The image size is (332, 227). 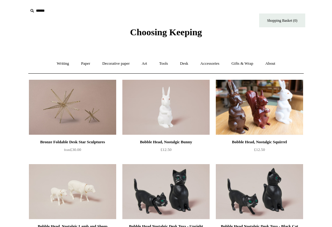 I want to click on img: Bobble Head, Nostalgic Lamb and Sheep, so click(x=72, y=192).